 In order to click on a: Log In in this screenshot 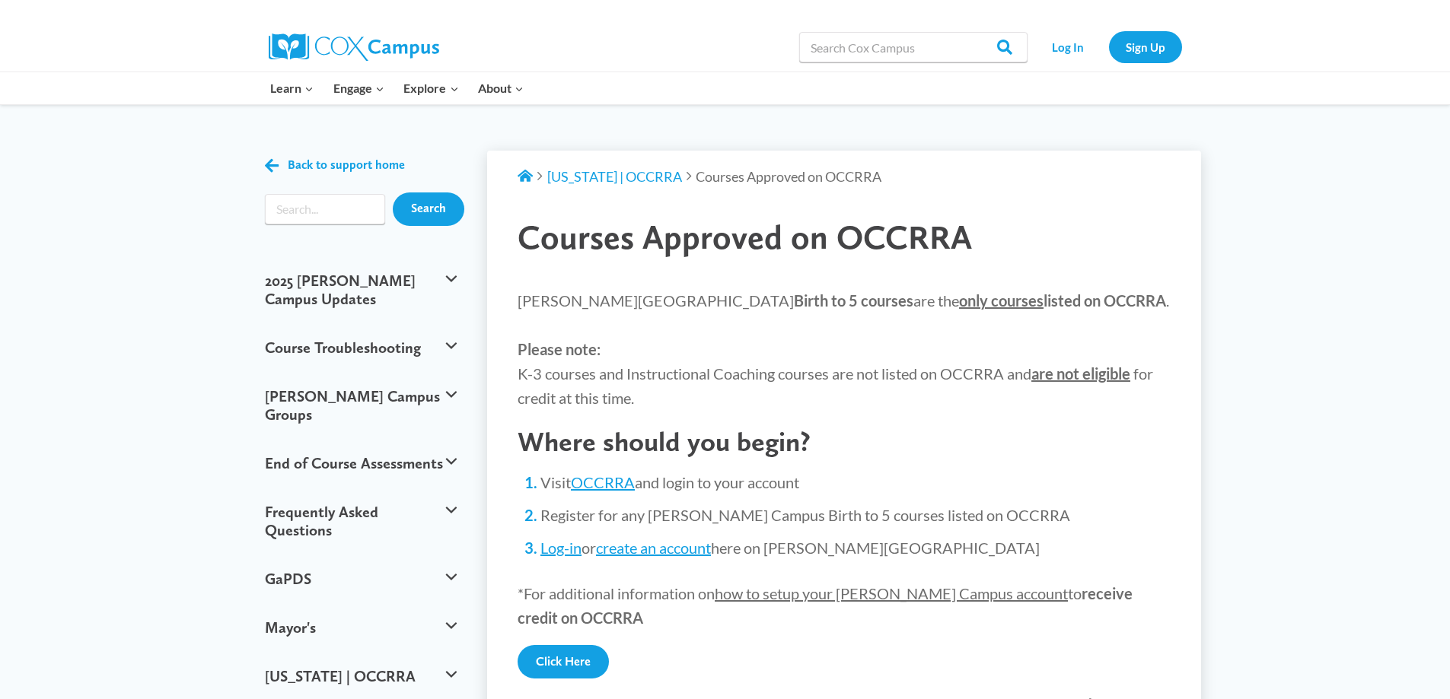, I will do `click(1068, 46)`.